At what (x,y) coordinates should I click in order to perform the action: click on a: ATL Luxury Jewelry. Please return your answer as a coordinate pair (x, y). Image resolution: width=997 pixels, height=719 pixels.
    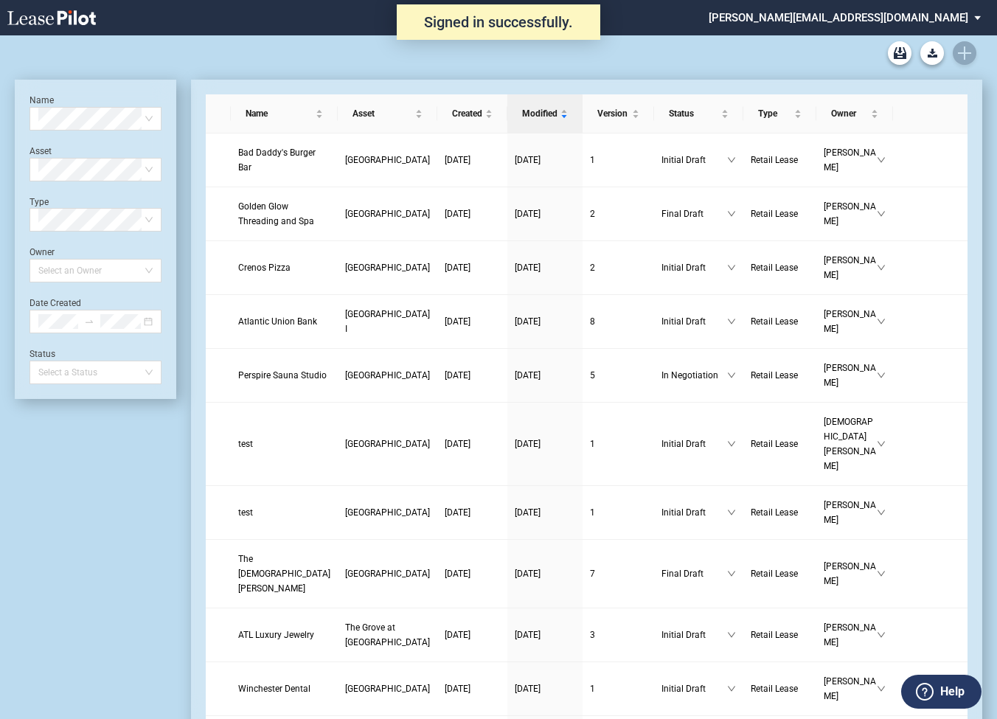
    Looking at the image, I should click on (284, 635).